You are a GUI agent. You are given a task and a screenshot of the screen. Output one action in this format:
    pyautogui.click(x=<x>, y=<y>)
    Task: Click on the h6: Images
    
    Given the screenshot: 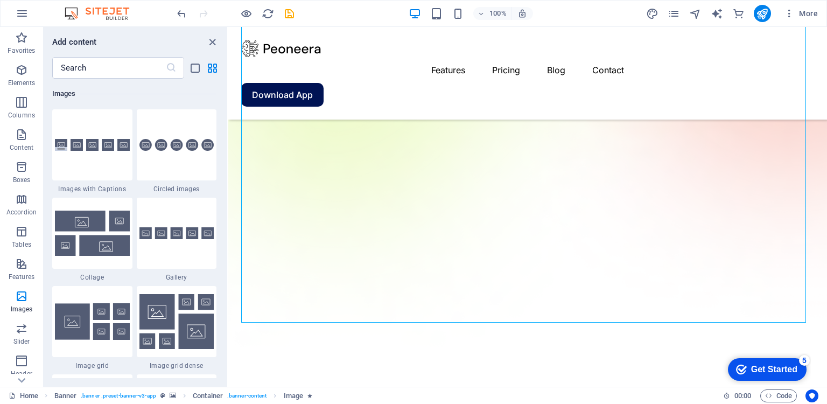 What is the action you would take?
    pyautogui.click(x=134, y=94)
    